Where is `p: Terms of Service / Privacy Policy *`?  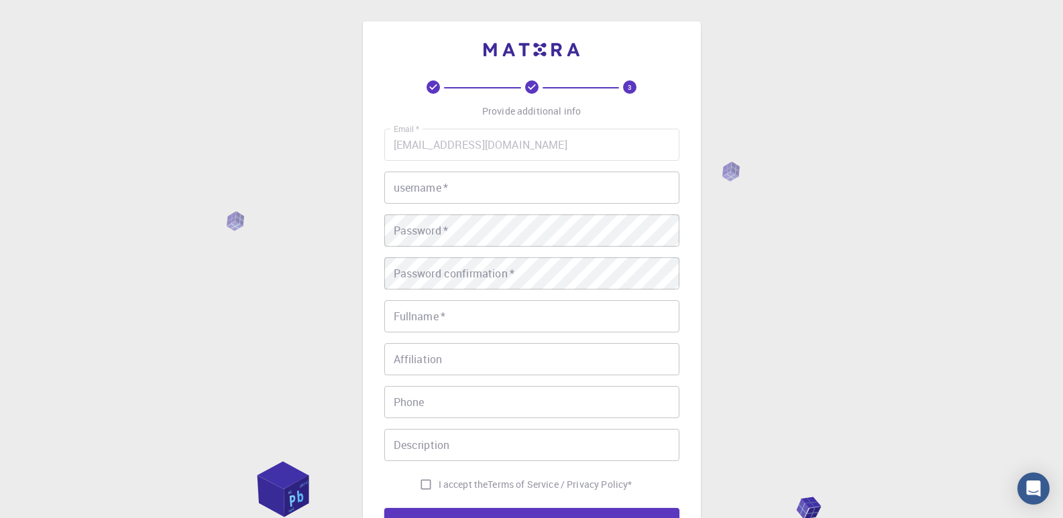 p: Terms of Service / Privacy Policy * is located at coordinates (559, 485).